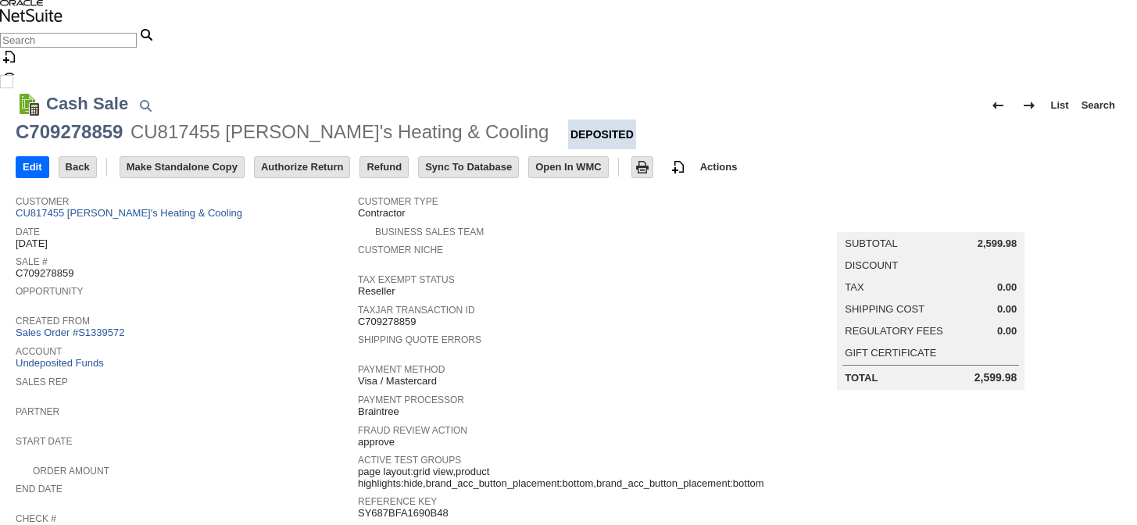 The width and height of the screenshot is (1137, 525). Describe the element at coordinates (38, 412) in the screenshot. I see `a: Partner` at that location.